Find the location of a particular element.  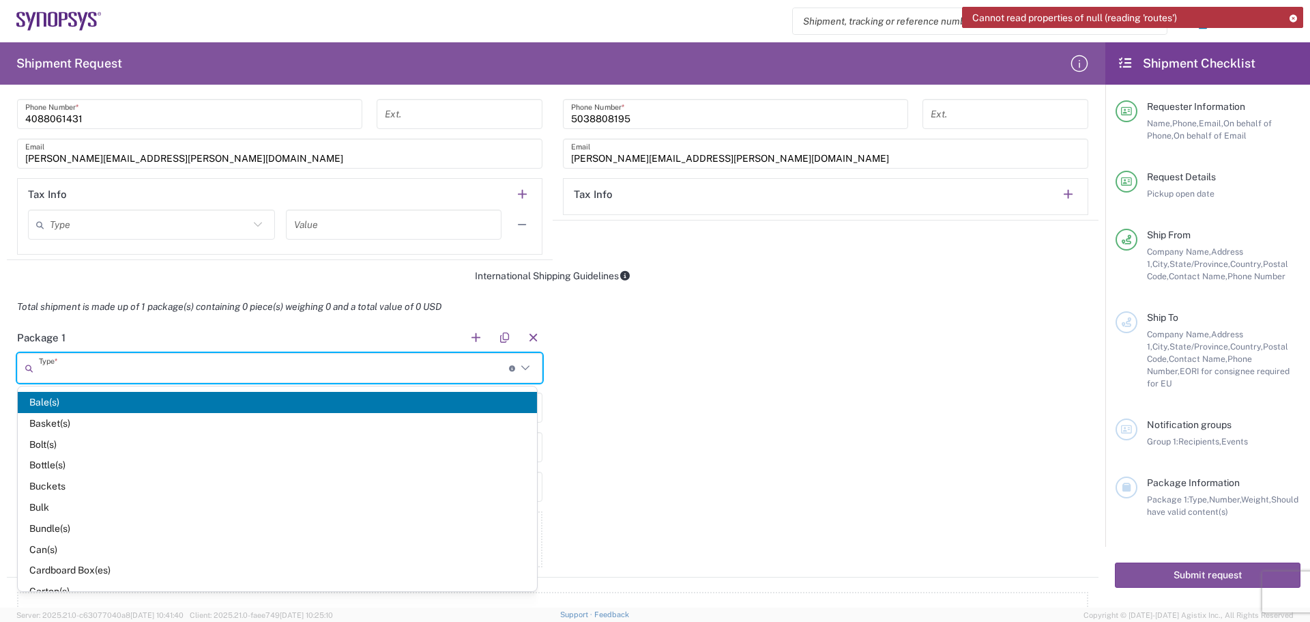

span: Can(s) is located at coordinates (277, 549).